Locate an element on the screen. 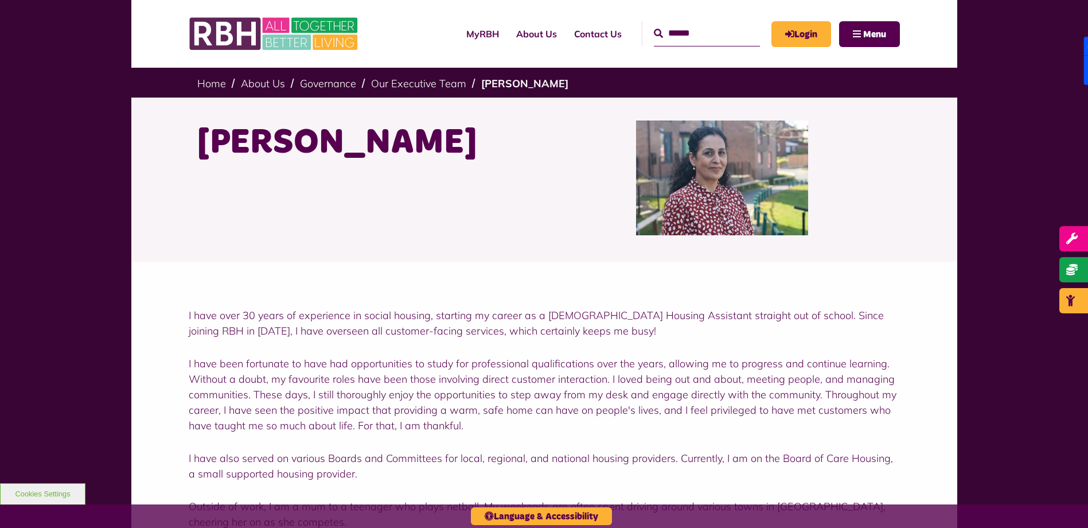  a: Governance is located at coordinates (328, 83).